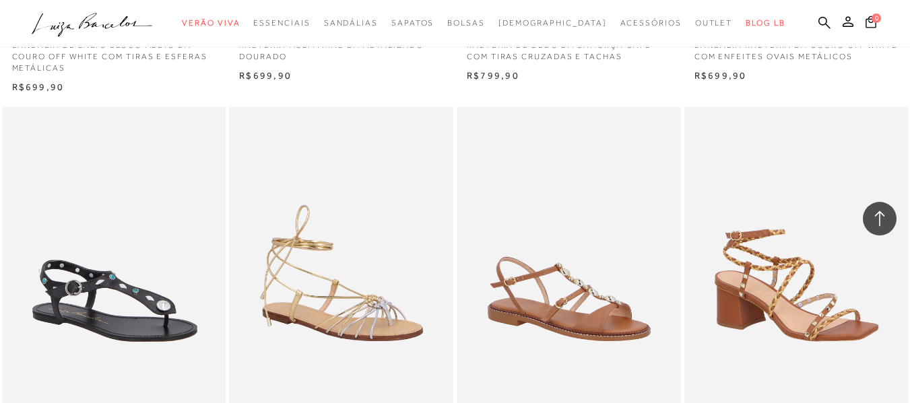 This screenshot has height=403, width=910. Describe the element at coordinates (466, 23) in the screenshot. I see `span: Bolsas` at that location.